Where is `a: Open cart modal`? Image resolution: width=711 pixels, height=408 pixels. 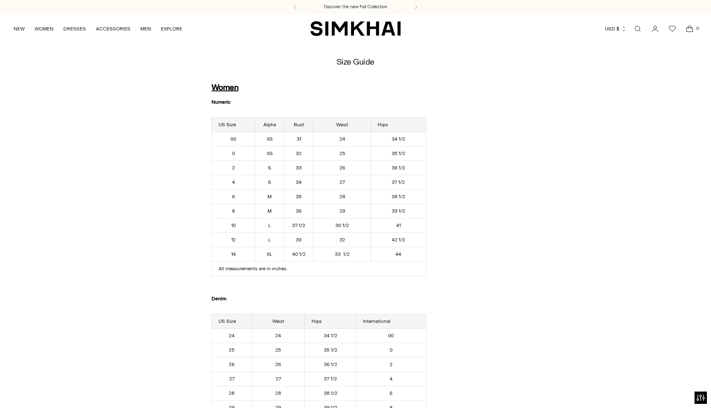
a: Open cart modal is located at coordinates (690, 29).